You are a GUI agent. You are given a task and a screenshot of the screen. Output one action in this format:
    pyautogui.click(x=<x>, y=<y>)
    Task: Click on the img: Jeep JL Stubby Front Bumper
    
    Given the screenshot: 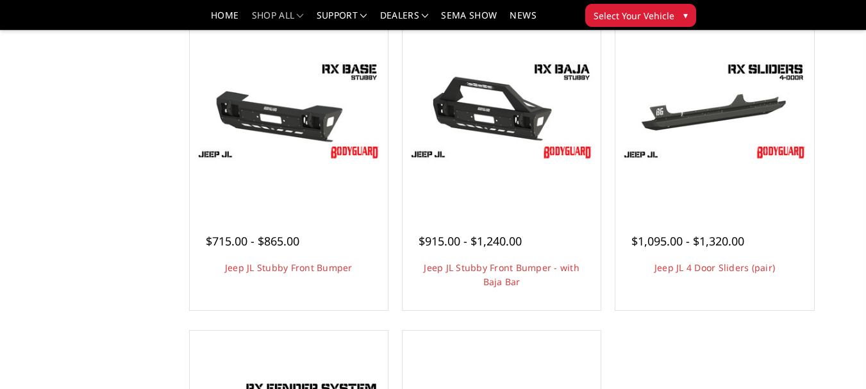 What is the action you would take?
    pyautogui.click(x=288, y=110)
    